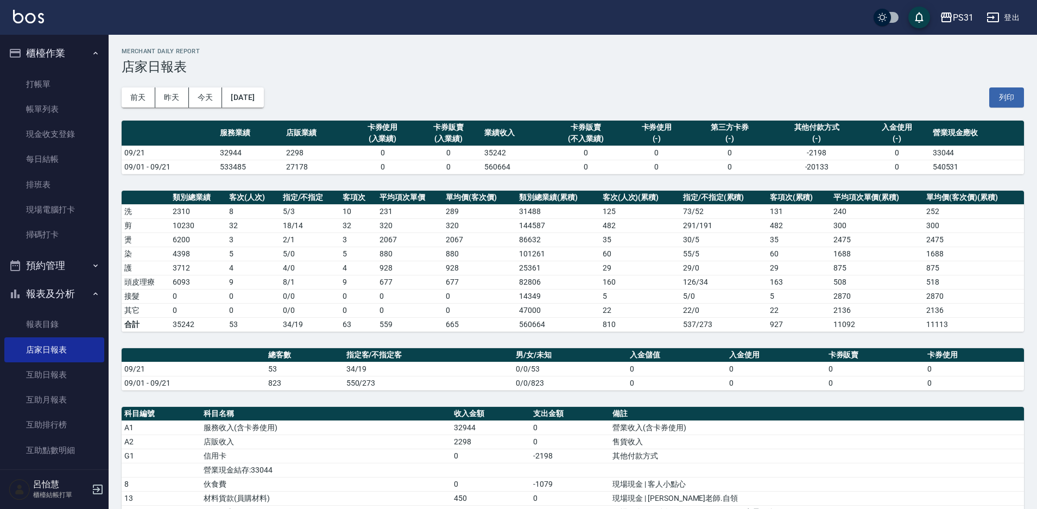  What do you see at coordinates (250, 167) in the screenshot?
I see `td: 533485` at bounding box center [250, 167].